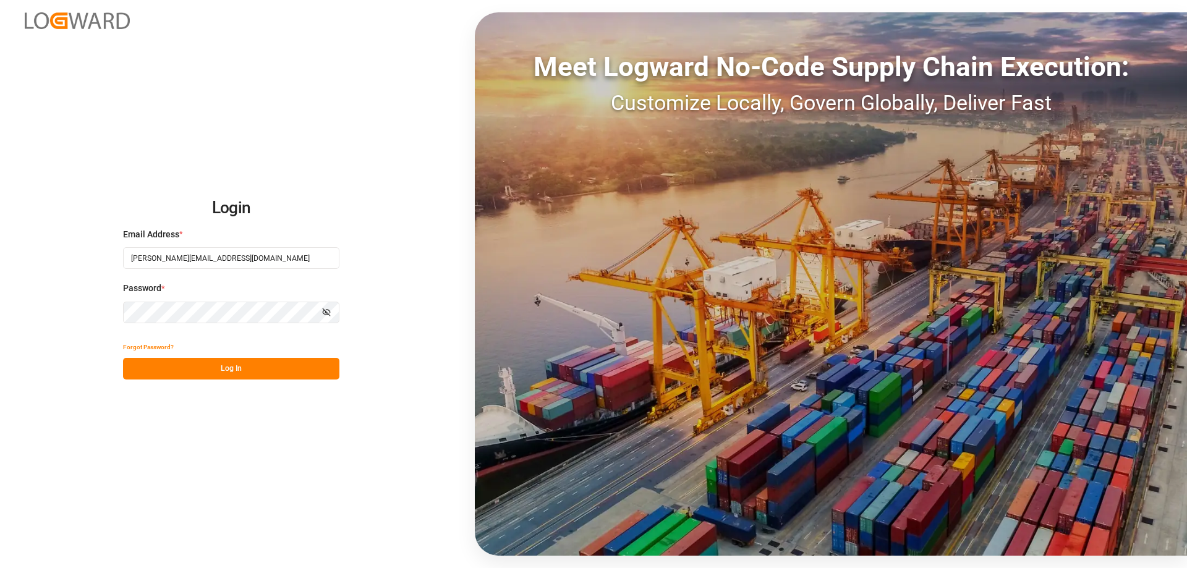 Image resolution: width=1187 pixels, height=568 pixels. What do you see at coordinates (831, 67) in the screenshot?
I see `div: Meet Logward No-Code Supply Chain Execution:` at bounding box center [831, 67].